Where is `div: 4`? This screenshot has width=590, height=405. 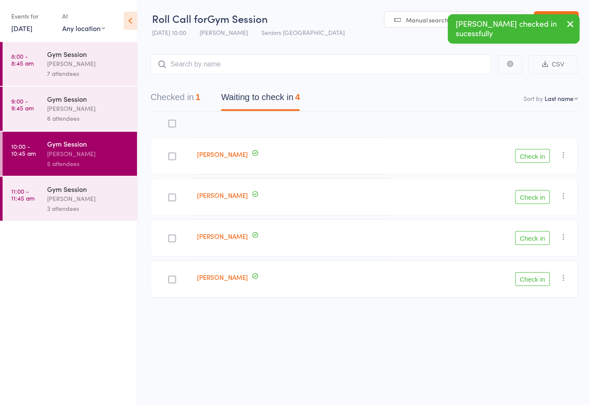
div: 4 is located at coordinates (297, 98).